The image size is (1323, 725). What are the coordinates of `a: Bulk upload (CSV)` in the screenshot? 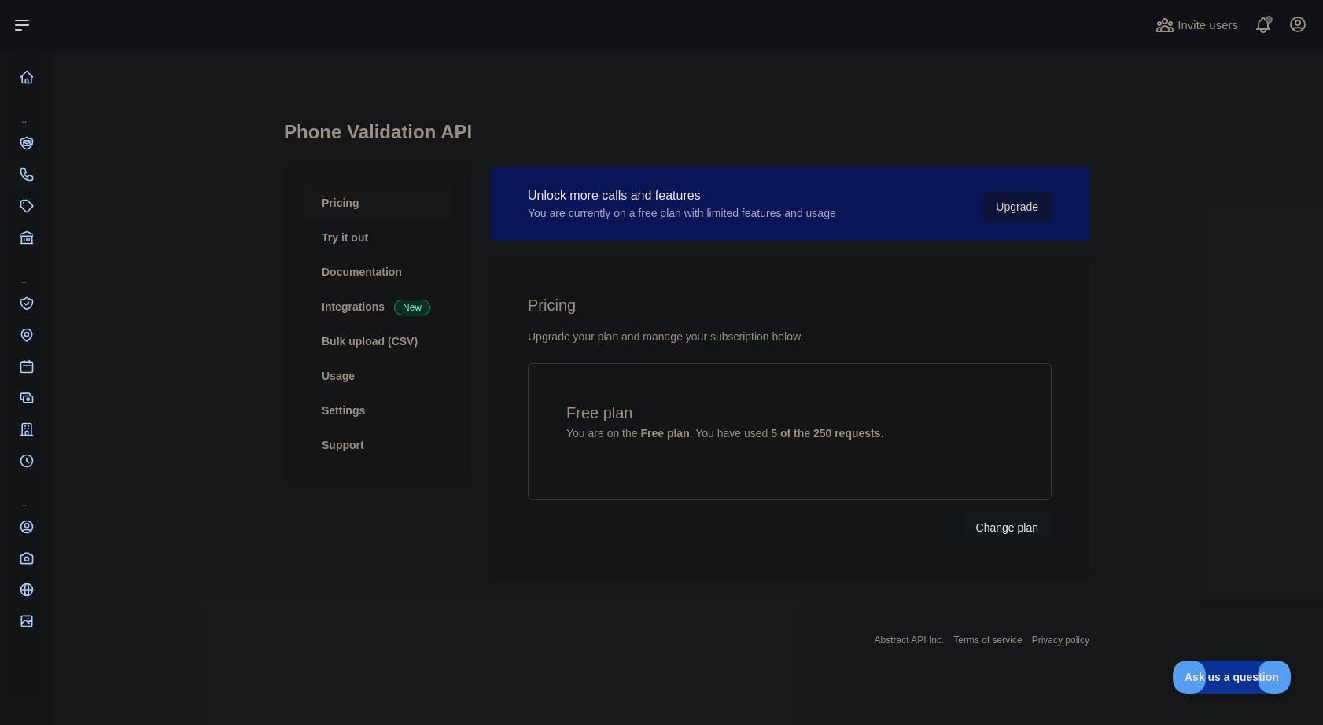 It's located at (378, 341).